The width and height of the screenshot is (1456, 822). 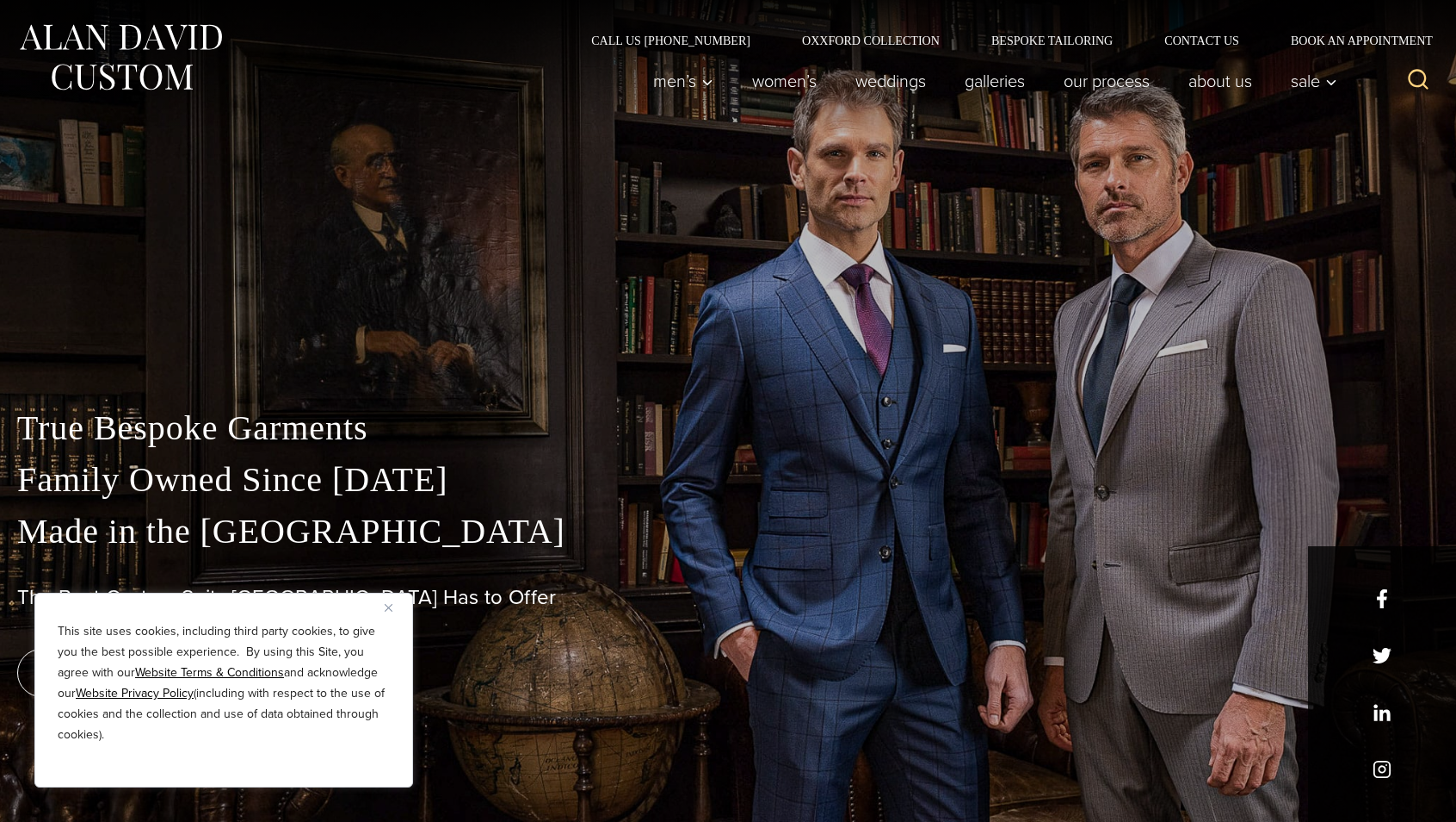 What do you see at coordinates (1315, 81) in the screenshot?
I see `span: Sale` at bounding box center [1315, 81].